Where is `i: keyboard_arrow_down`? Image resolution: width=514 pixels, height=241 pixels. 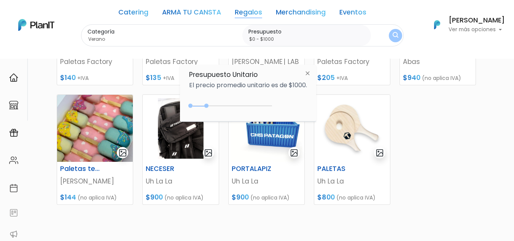 i: keyboard_arrow_down is located at coordinates (124, 64).